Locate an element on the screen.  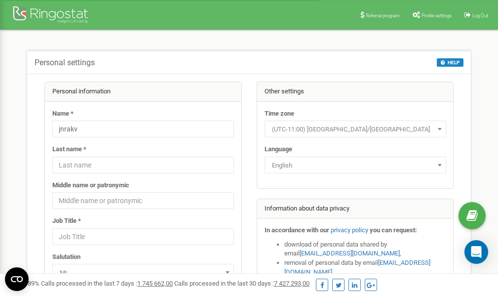
span: Referral program is located at coordinates (383, 15).